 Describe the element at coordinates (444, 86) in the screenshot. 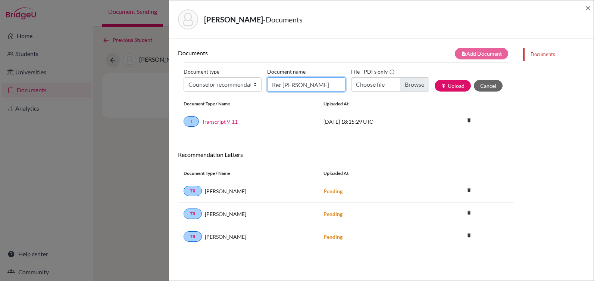

I see `i: publish` at that location.